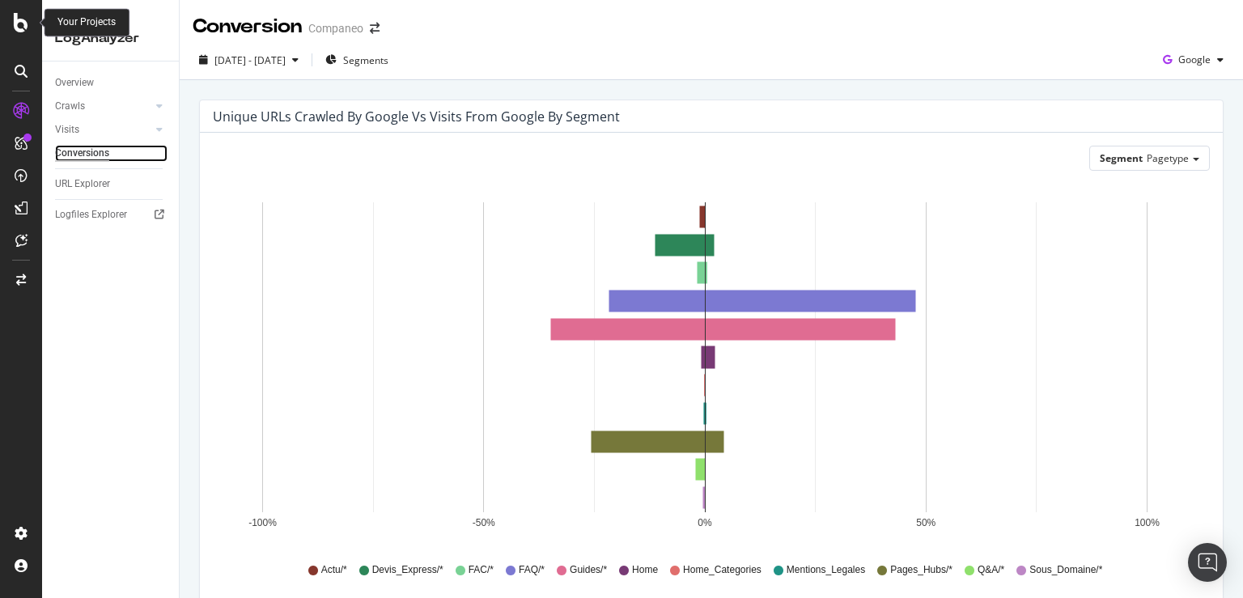  What do you see at coordinates (705, 523) in the screenshot?
I see `text: 0%` at bounding box center [705, 523].